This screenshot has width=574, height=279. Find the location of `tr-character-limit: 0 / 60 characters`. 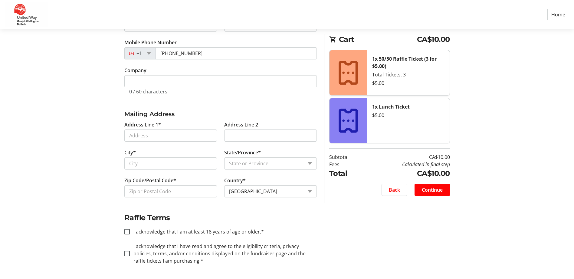

tr-character-limit: 0 / 60 characters is located at coordinates (148, 91).